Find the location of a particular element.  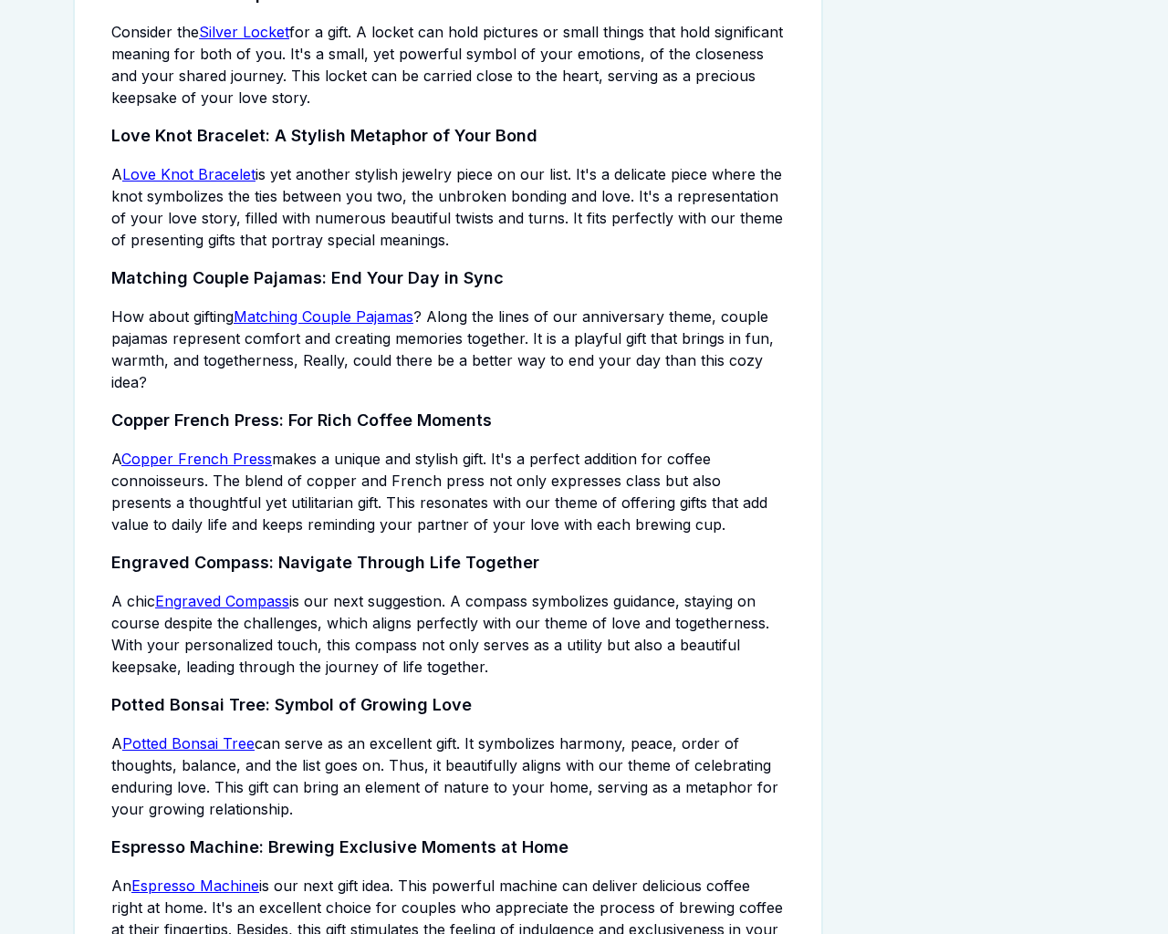

a: Silver Locket is located at coordinates (244, 32).